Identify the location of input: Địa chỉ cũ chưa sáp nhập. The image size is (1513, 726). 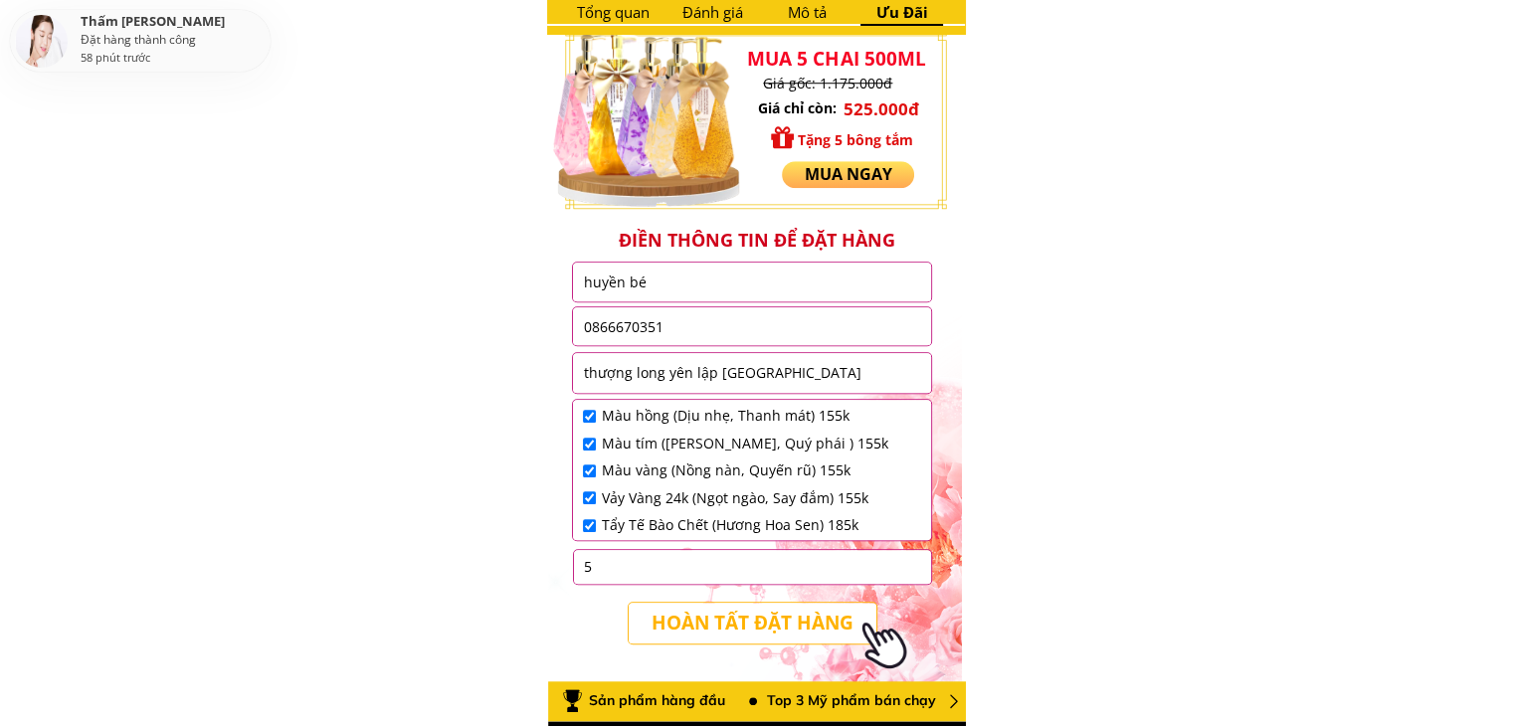
(752, 373).